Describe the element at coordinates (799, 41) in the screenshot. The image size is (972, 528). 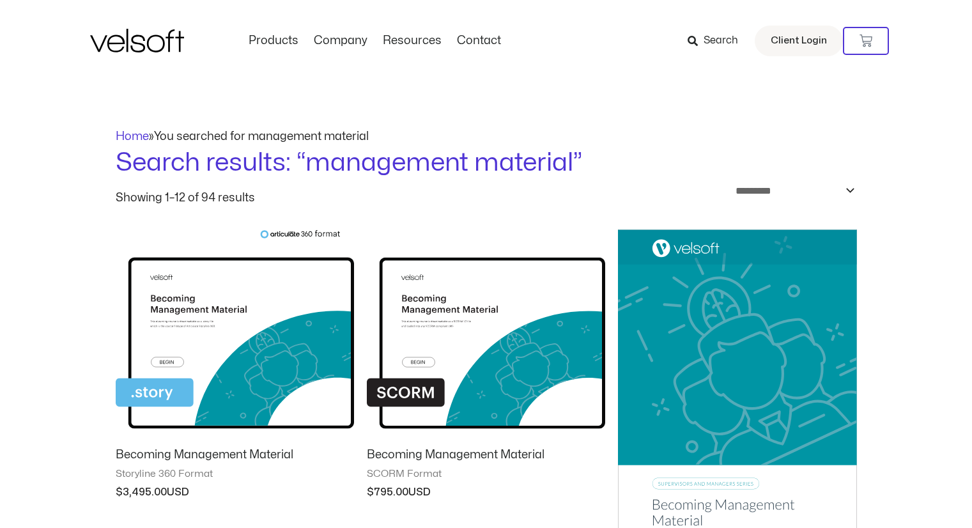
I see `span: Client Login` at that location.